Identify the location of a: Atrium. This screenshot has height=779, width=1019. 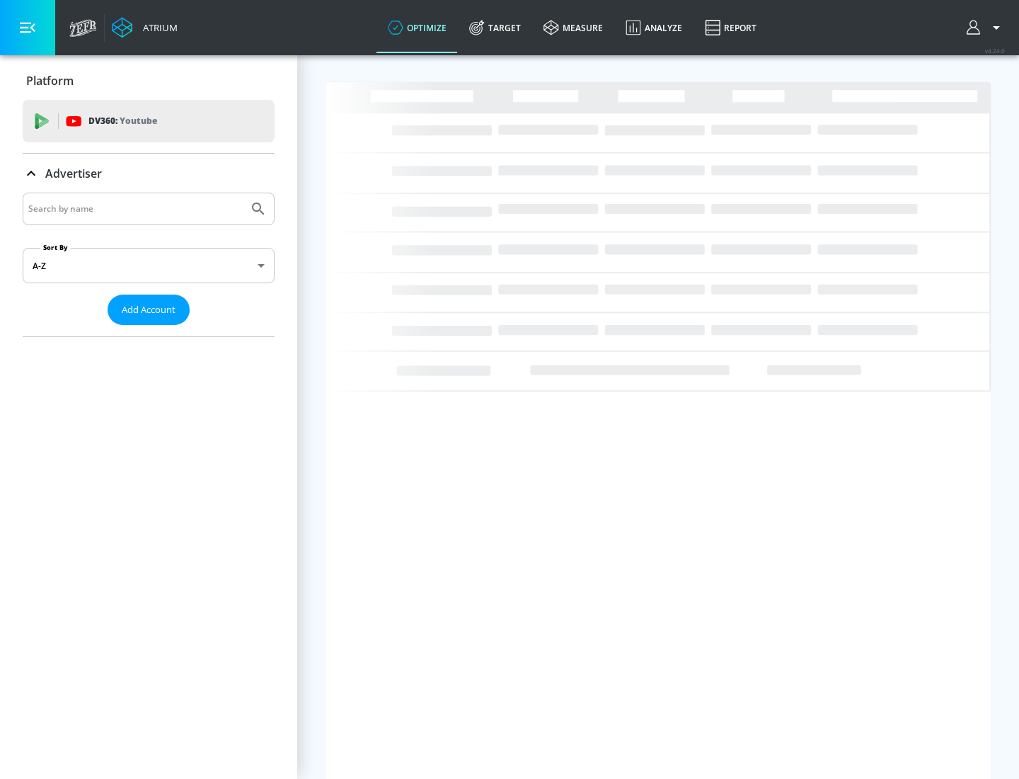
(144, 28).